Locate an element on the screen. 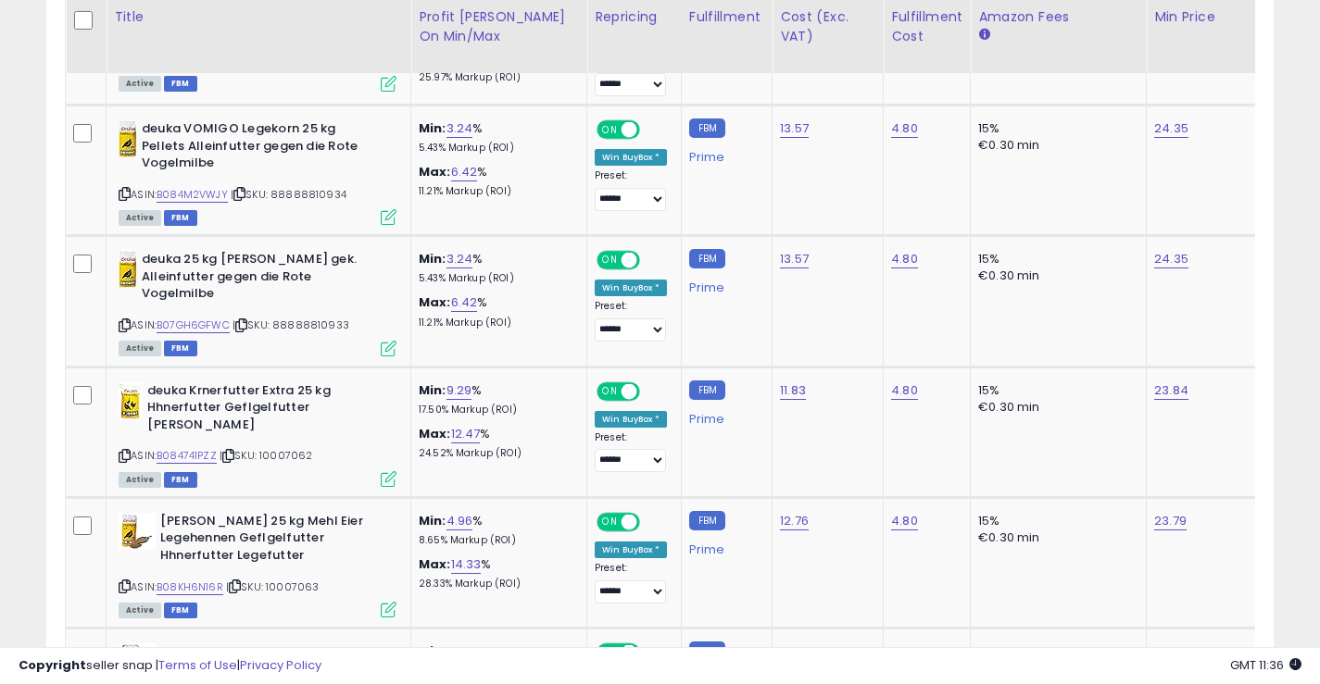 Image resolution: width=1320 pixels, height=684 pixels. p: 25.97% Markup (ROI) is located at coordinates (495, 78).